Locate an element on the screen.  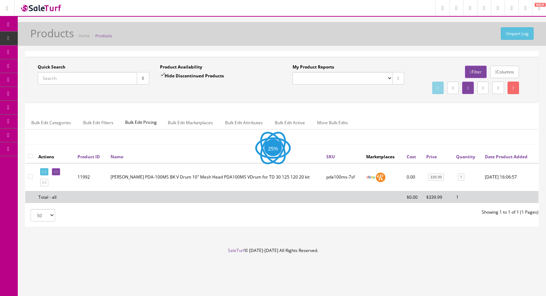
td: Roland PDA-100MS BK V Drum 10" Mesh Head PDA100MS VDrum for TD 30 125 120 20 kit is located at coordinates (215, 177).